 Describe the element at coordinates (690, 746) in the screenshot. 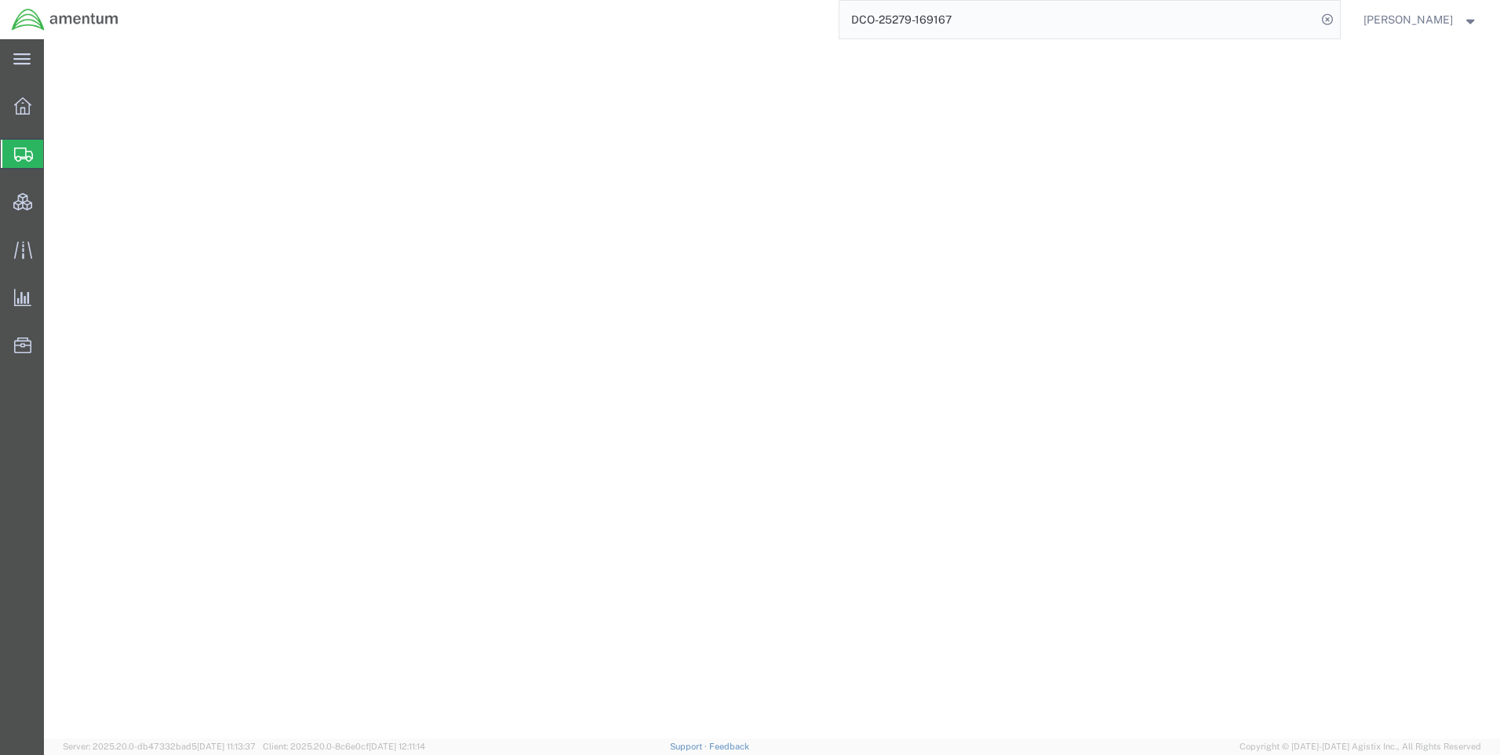

I see `a: Support` at that location.